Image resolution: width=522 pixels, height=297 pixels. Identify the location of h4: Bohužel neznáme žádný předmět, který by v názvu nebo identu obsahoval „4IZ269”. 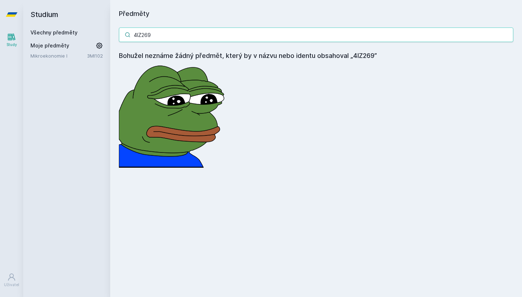
(316, 56).